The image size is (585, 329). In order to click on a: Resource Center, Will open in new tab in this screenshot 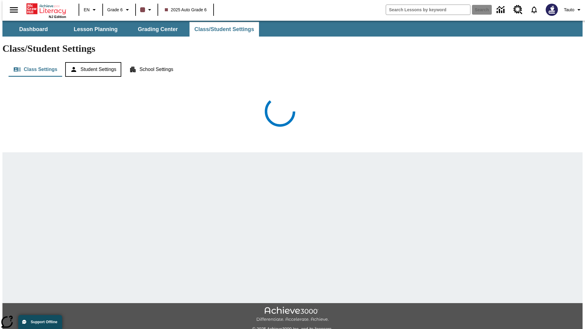, I will do `click(518, 10)`.